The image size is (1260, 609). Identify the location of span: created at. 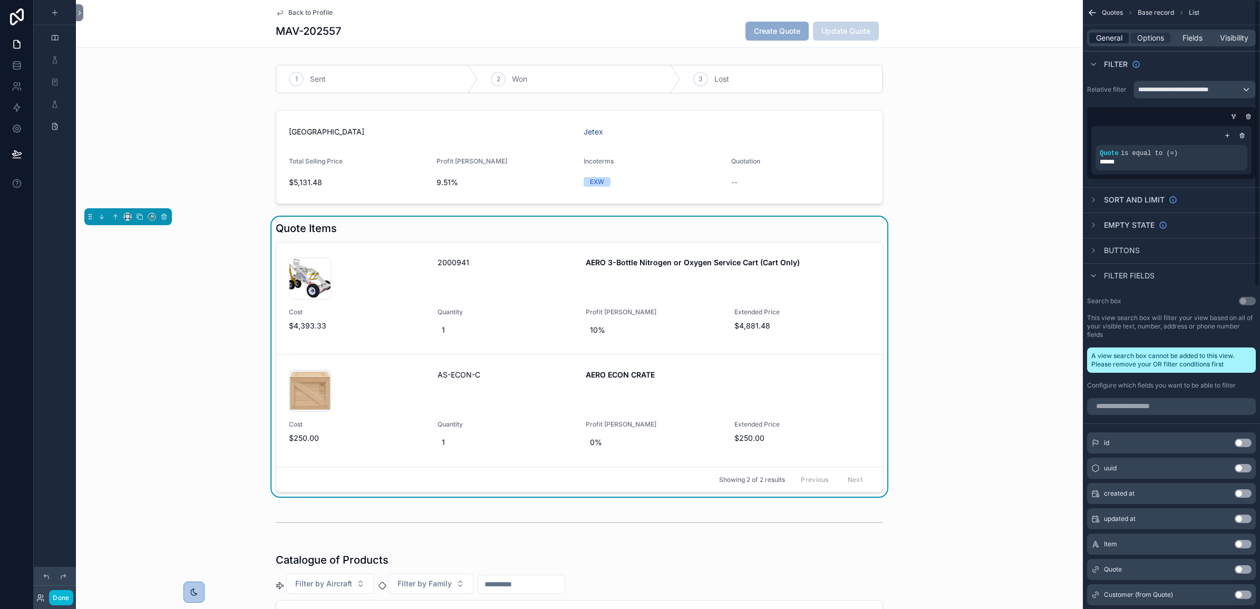
(1120, 494).